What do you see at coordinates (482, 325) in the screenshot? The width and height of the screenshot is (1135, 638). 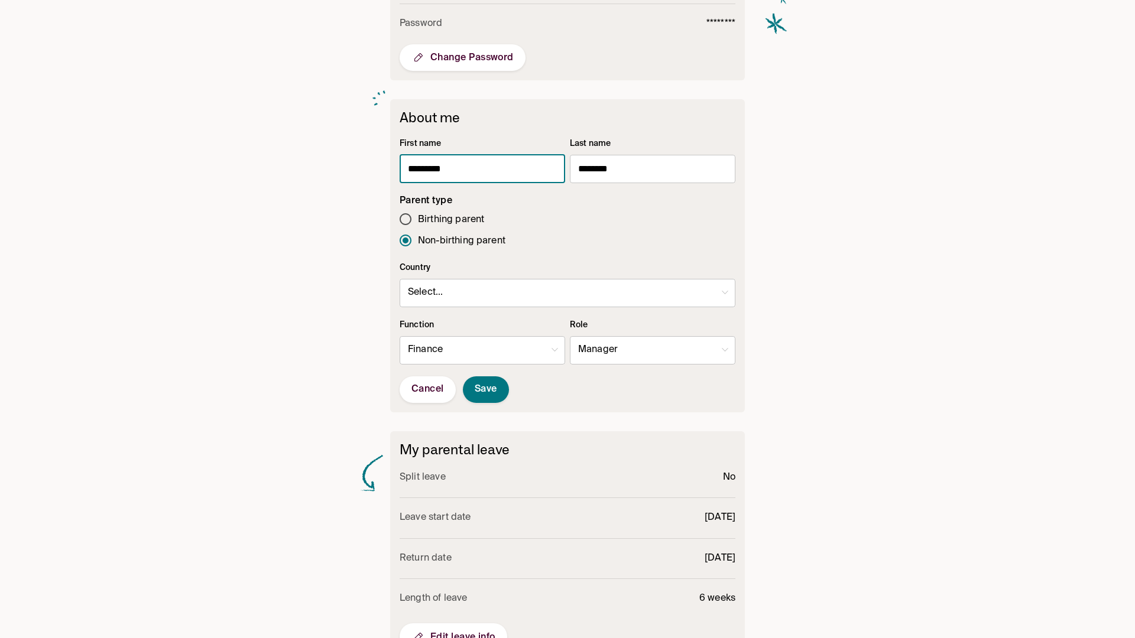 I see `p: Function` at bounding box center [482, 325].